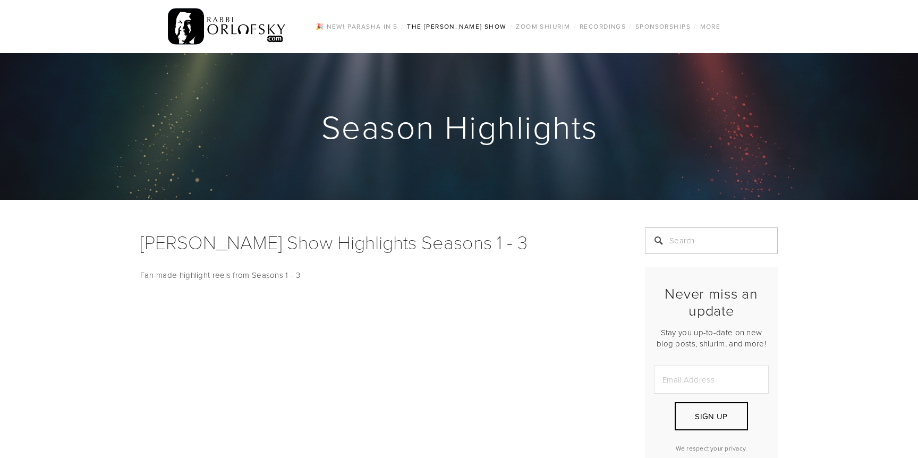 The width and height of the screenshot is (918, 458). What do you see at coordinates (663, 27) in the screenshot?
I see `a: Sponsorships` at bounding box center [663, 27].